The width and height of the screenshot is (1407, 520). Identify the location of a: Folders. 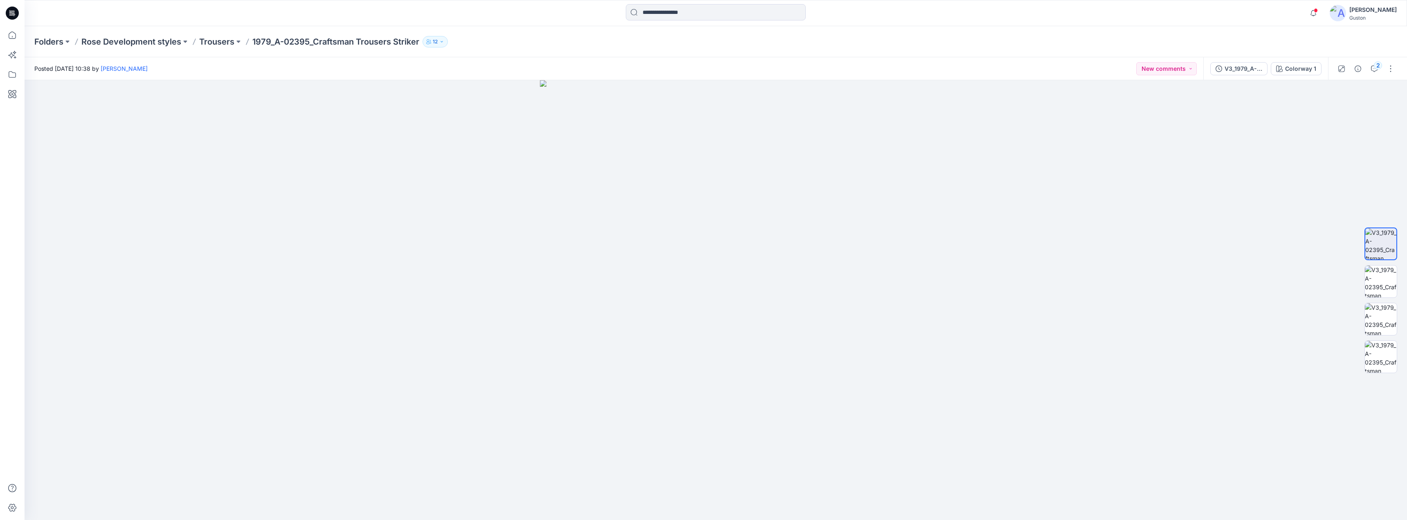
(49, 42).